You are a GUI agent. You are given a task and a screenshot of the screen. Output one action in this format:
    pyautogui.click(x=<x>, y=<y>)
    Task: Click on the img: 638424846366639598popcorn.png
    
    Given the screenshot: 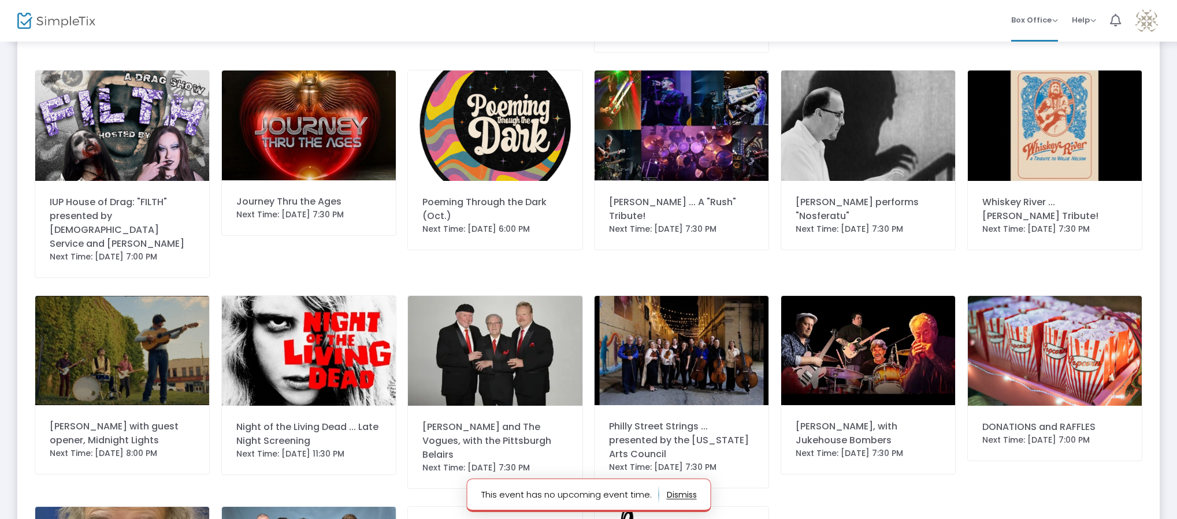 What is the action you would take?
    pyautogui.click(x=1055, y=351)
    